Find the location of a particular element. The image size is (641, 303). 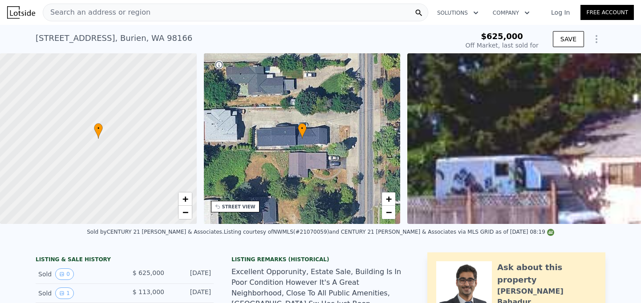

button: Solutions is located at coordinates (457, 13).